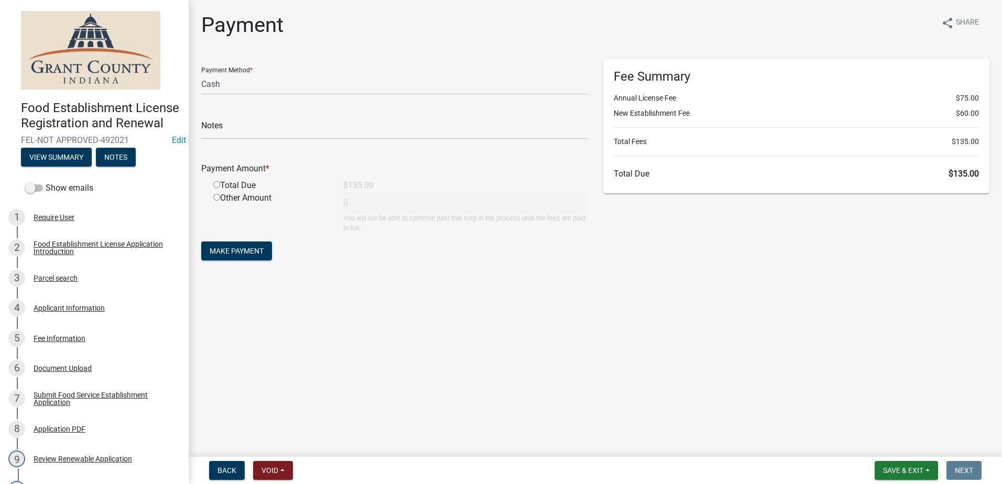  Describe the element at coordinates (17, 278) in the screenshot. I see `div: 3` at that location.